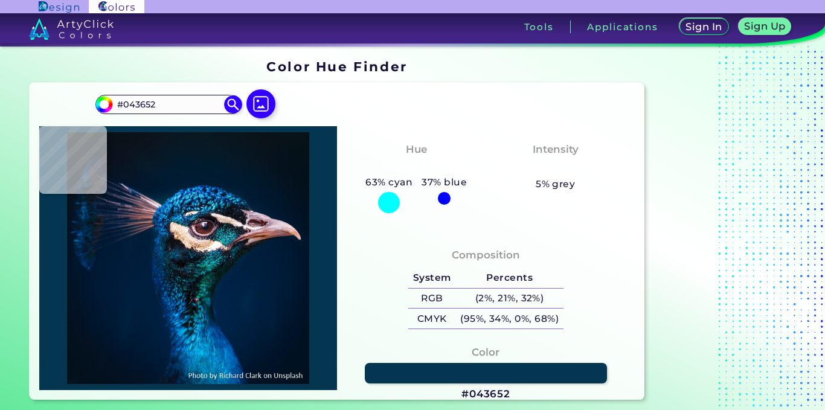 This screenshot has height=410, width=825. What do you see at coordinates (509, 299) in the screenshot?
I see `h5: (2%, 21%, 32%)` at bounding box center [509, 299].